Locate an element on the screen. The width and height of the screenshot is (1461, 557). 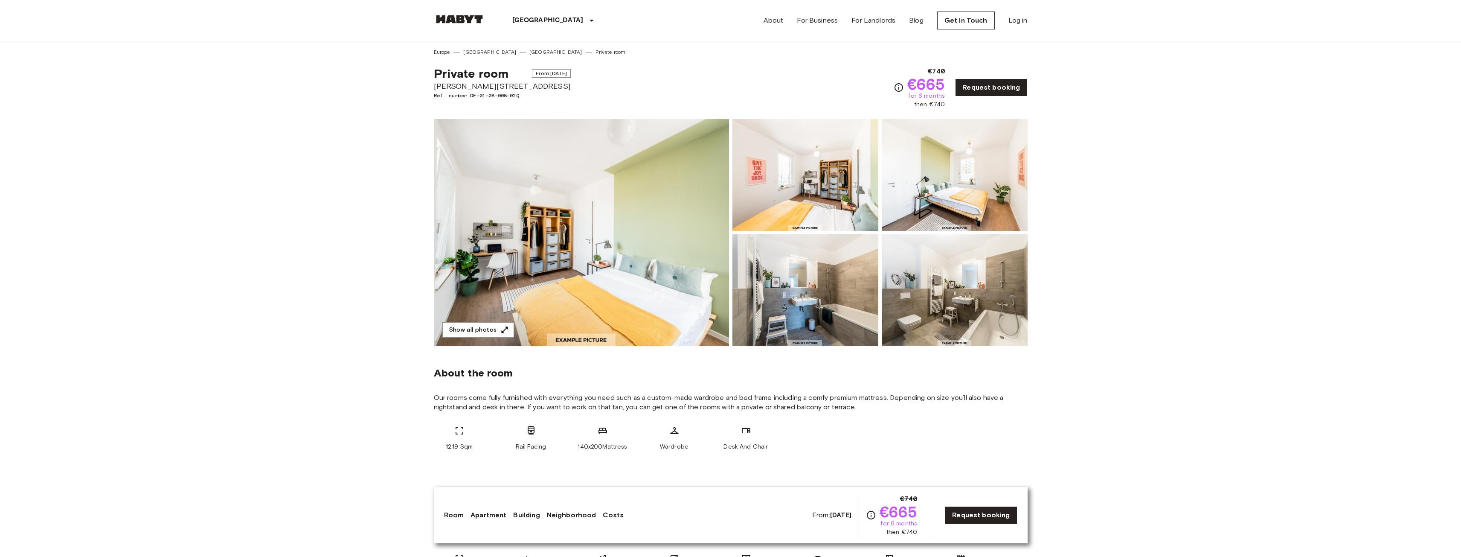
a: Building is located at coordinates (526, 515).